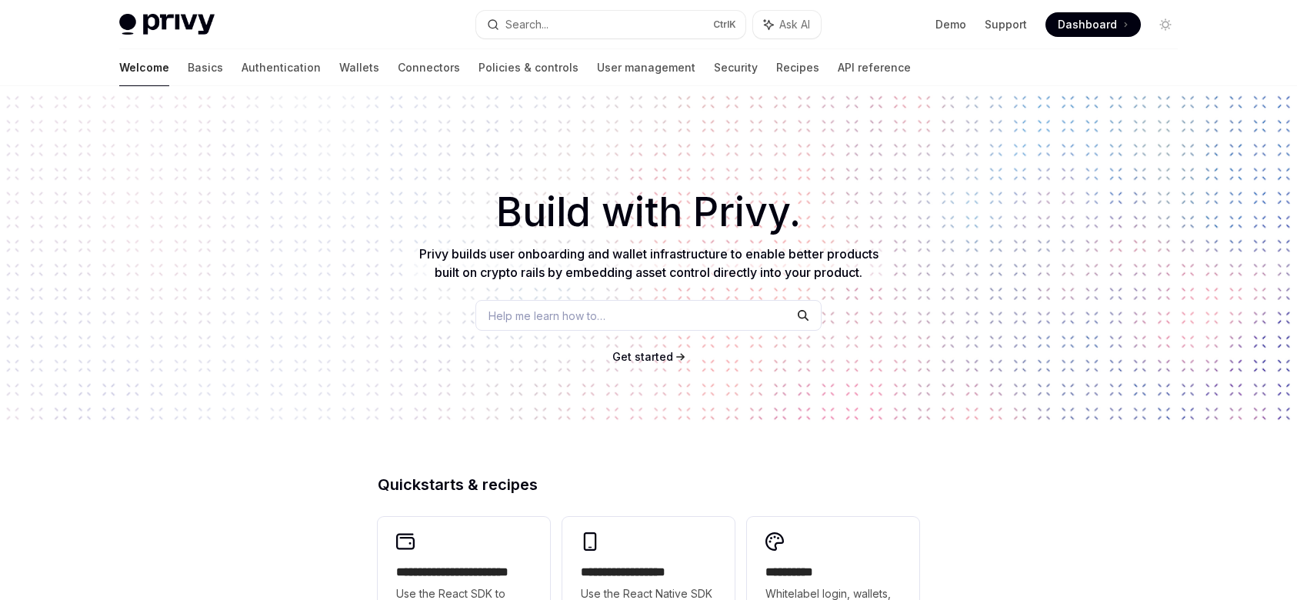 This screenshot has height=600, width=1297. What do you see at coordinates (648, 212) in the screenshot?
I see `span: Build with Privy.` at bounding box center [648, 212].